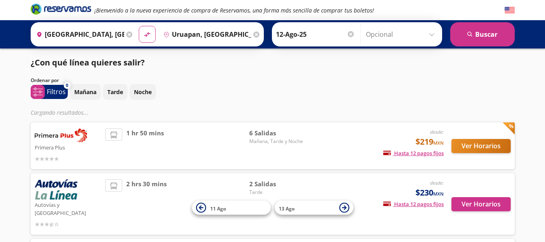  Describe the element at coordinates (79, 34) in the screenshot. I see `input: Buscar Origen` at that location.